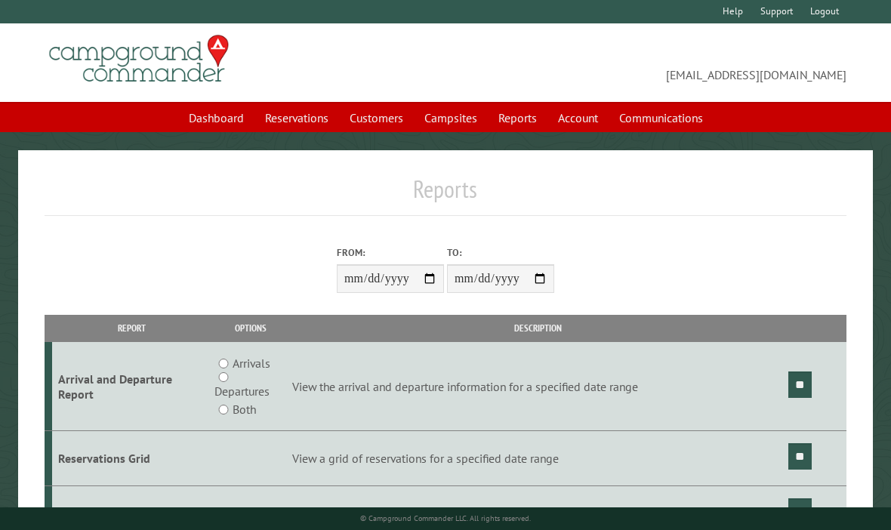 The width and height of the screenshot is (891, 530). Describe the element at coordinates (577, 118) in the screenshot. I see `a: Account` at that location.